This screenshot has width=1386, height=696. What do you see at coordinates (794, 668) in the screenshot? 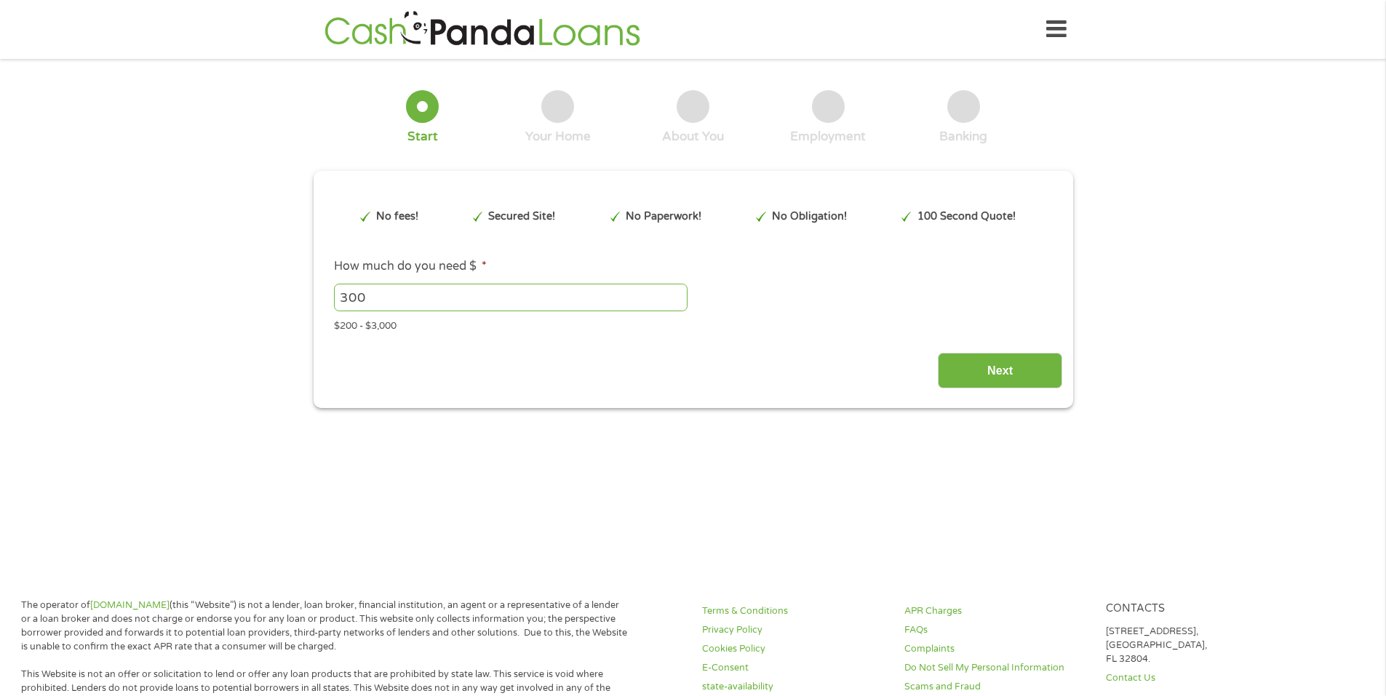
I see `a: E-Consent` at bounding box center [794, 668].